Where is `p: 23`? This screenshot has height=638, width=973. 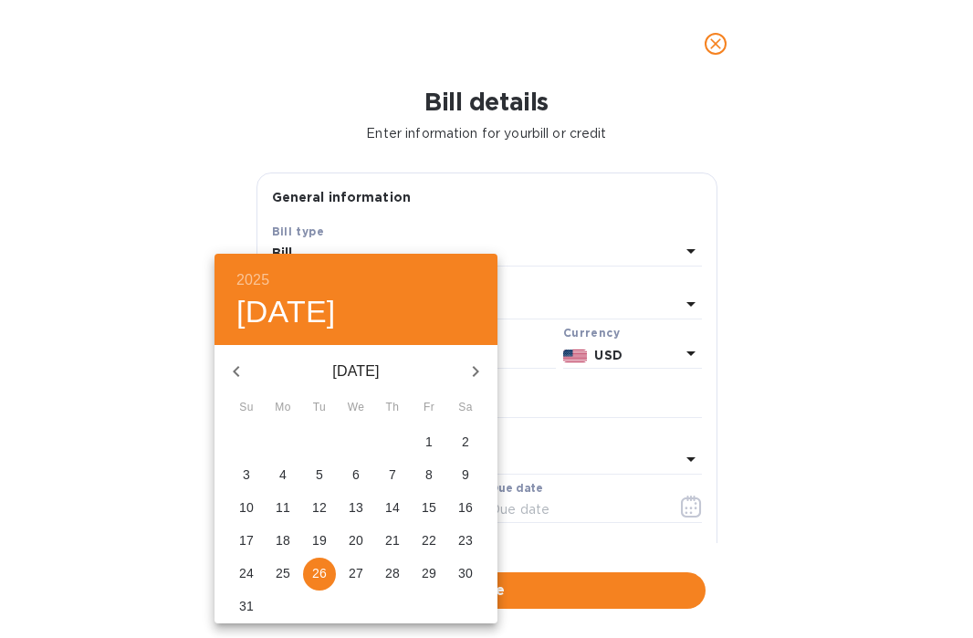 p: 23 is located at coordinates (465, 540).